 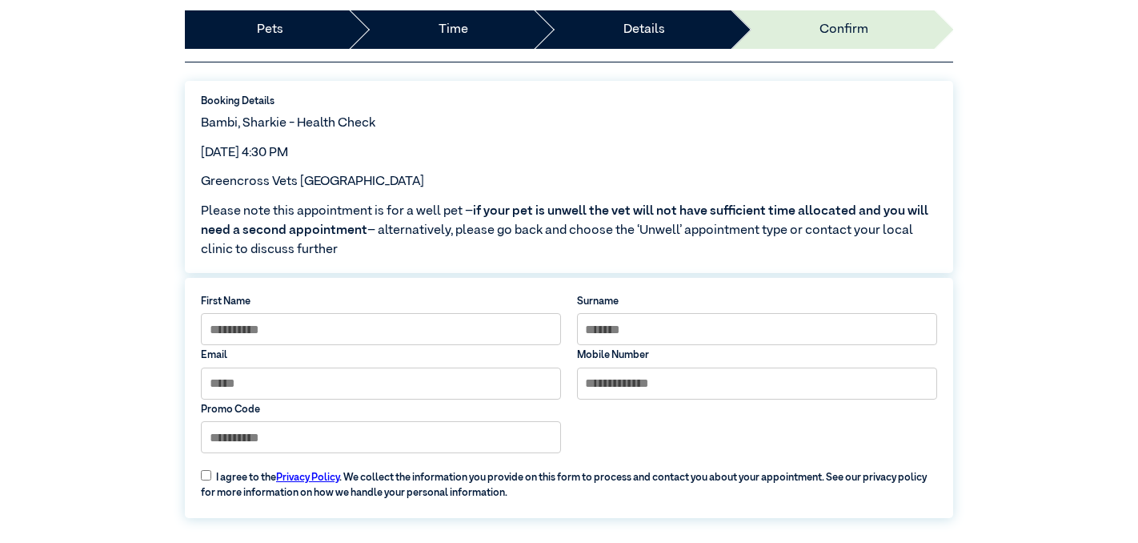 I want to click on span: if your pet is unwell the vet will not have sufficient time allocated and you will need a second ..., so click(x=564, y=221).